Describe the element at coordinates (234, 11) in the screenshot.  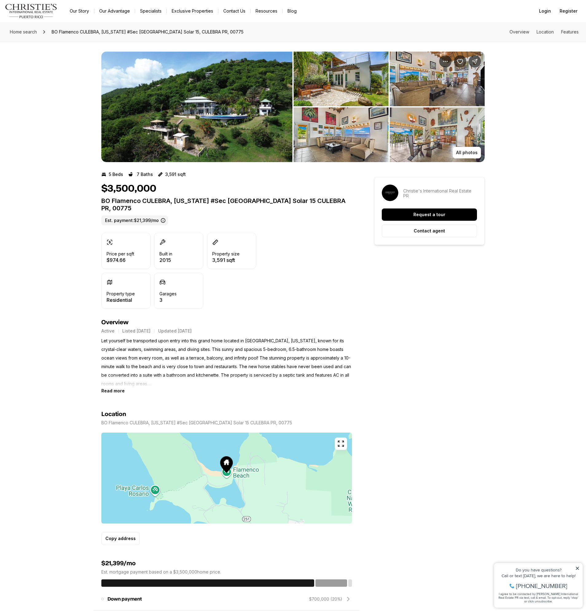
I see `button: Contact Us` at that location.